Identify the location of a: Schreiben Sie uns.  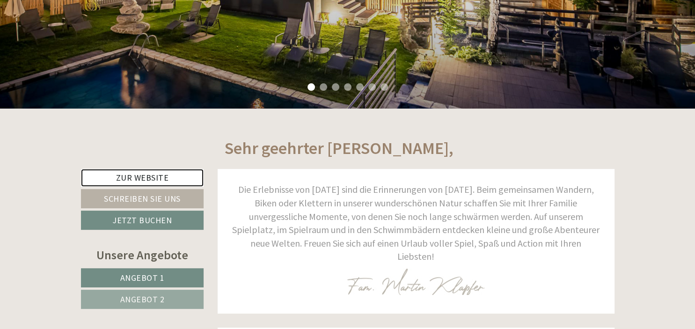
(142, 198).